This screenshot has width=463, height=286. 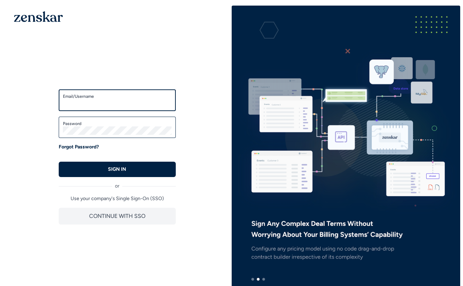 What do you see at coordinates (117, 169) in the screenshot?
I see `button: SIGN IN` at bounding box center [117, 169].